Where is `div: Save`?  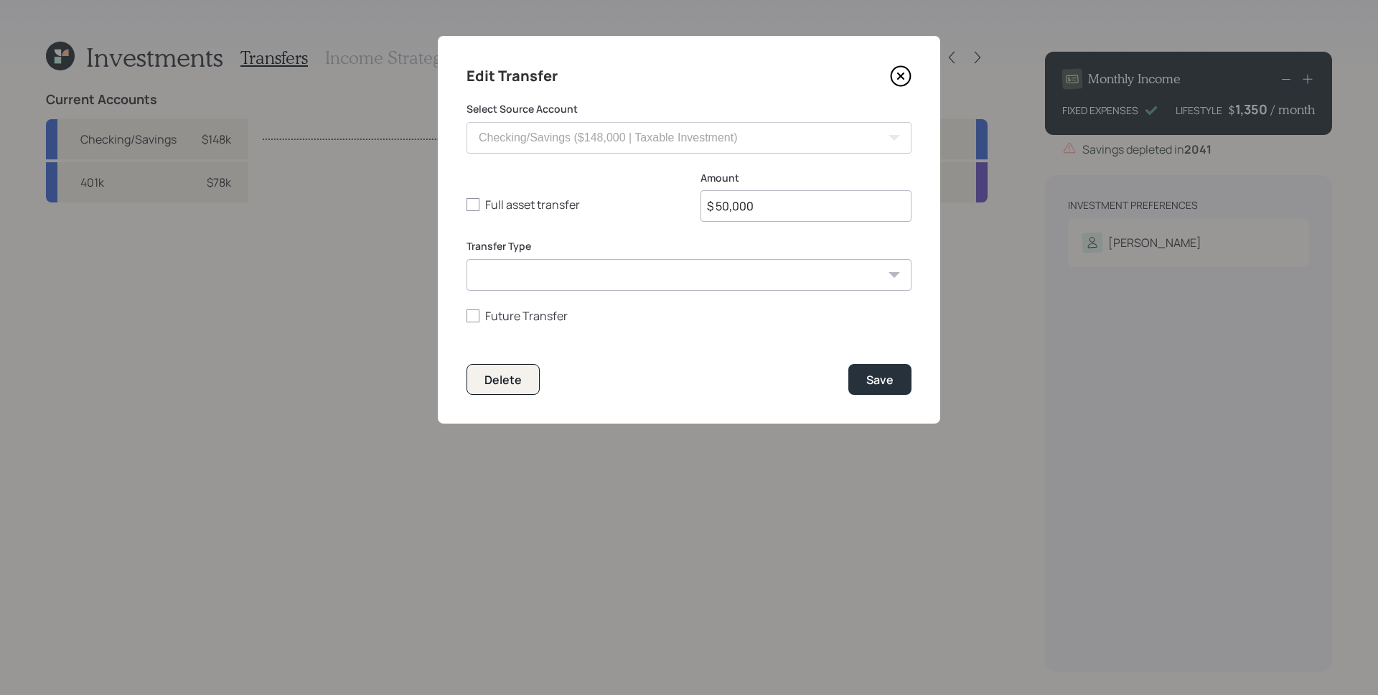 div: Save is located at coordinates (880, 380).